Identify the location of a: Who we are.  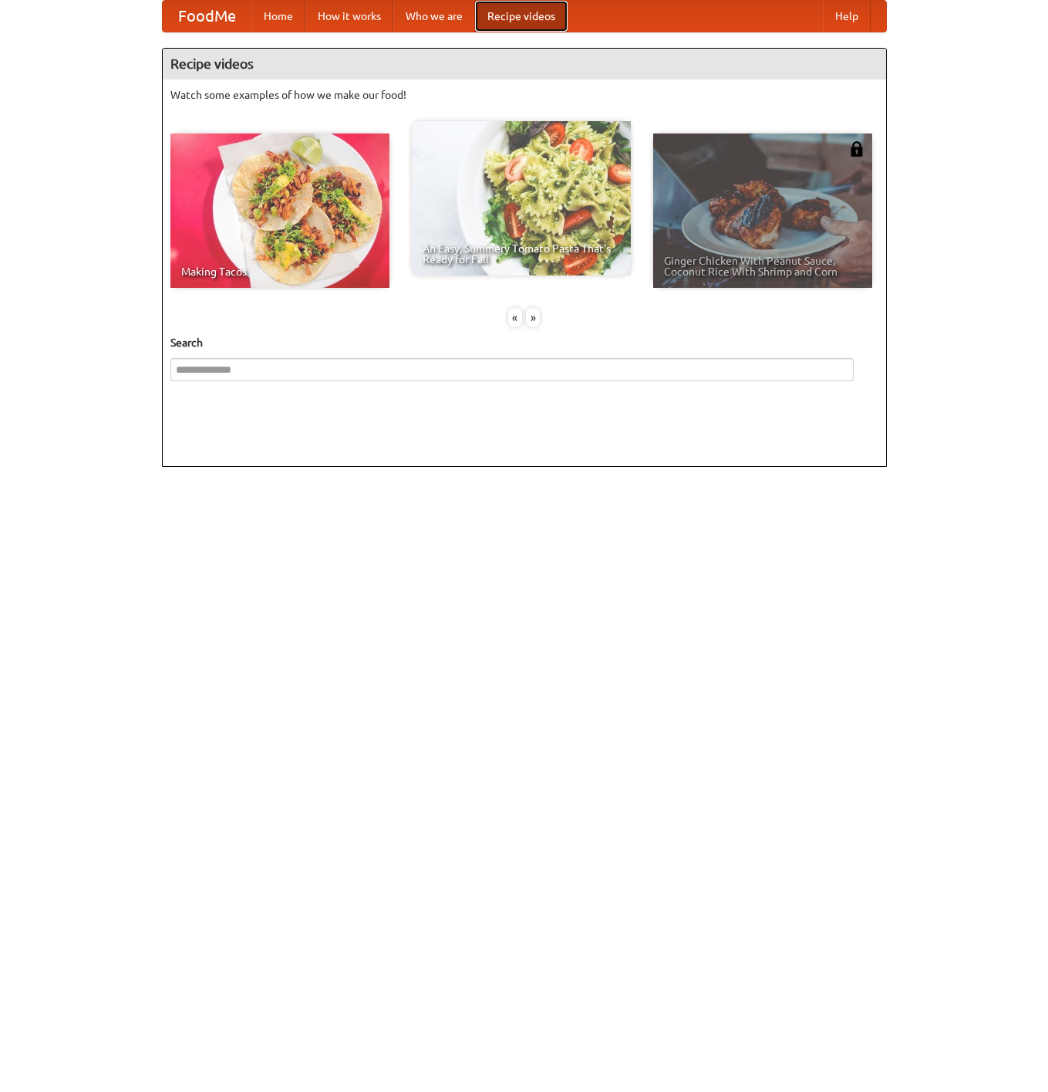
(434, 16).